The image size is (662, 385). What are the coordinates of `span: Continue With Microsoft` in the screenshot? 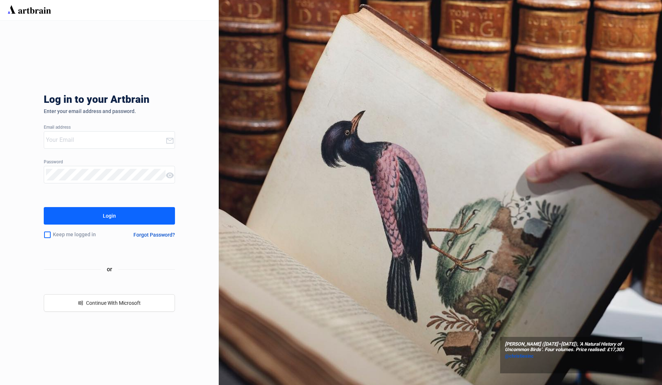 It's located at (113, 303).